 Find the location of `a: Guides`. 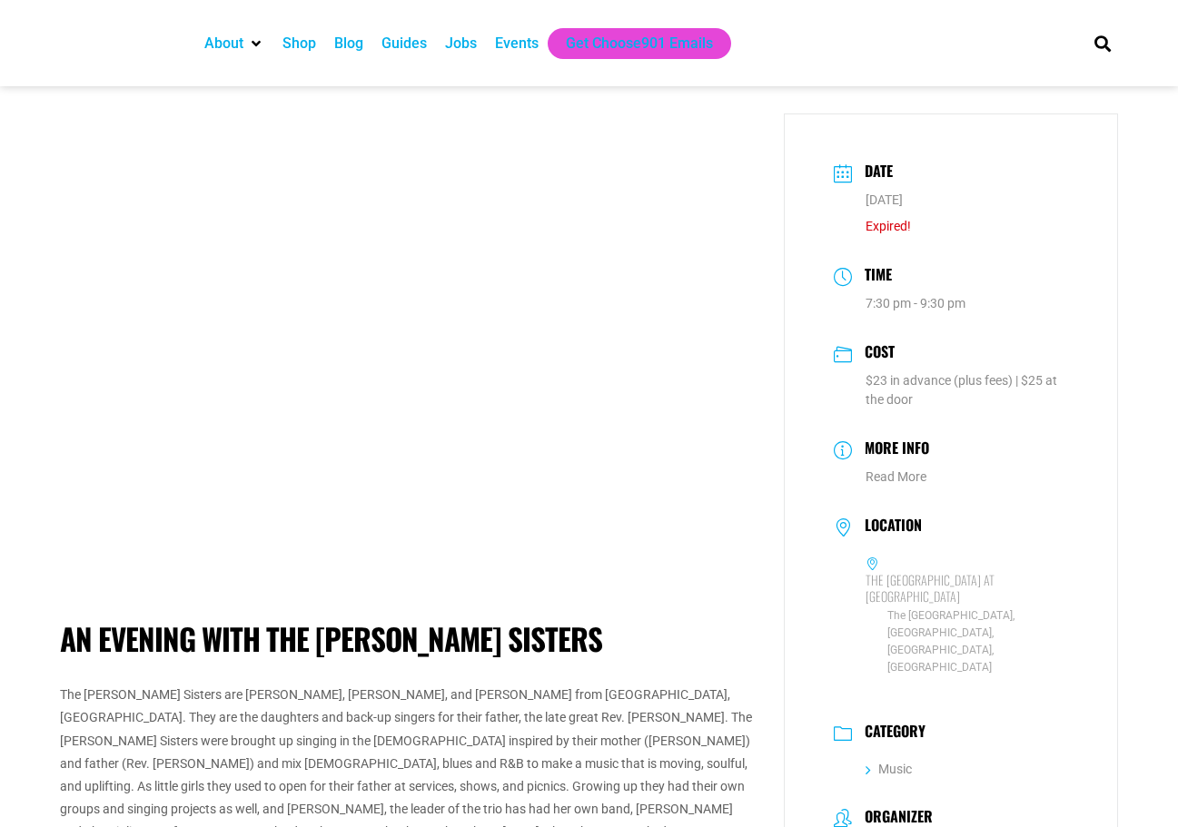

a: Guides is located at coordinates (404, 44).